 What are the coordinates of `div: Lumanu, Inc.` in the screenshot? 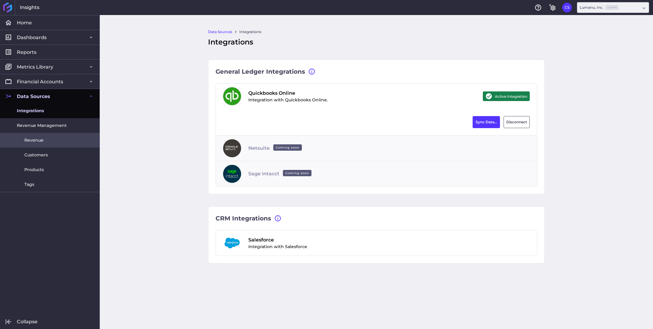 It's located at (599, 8).